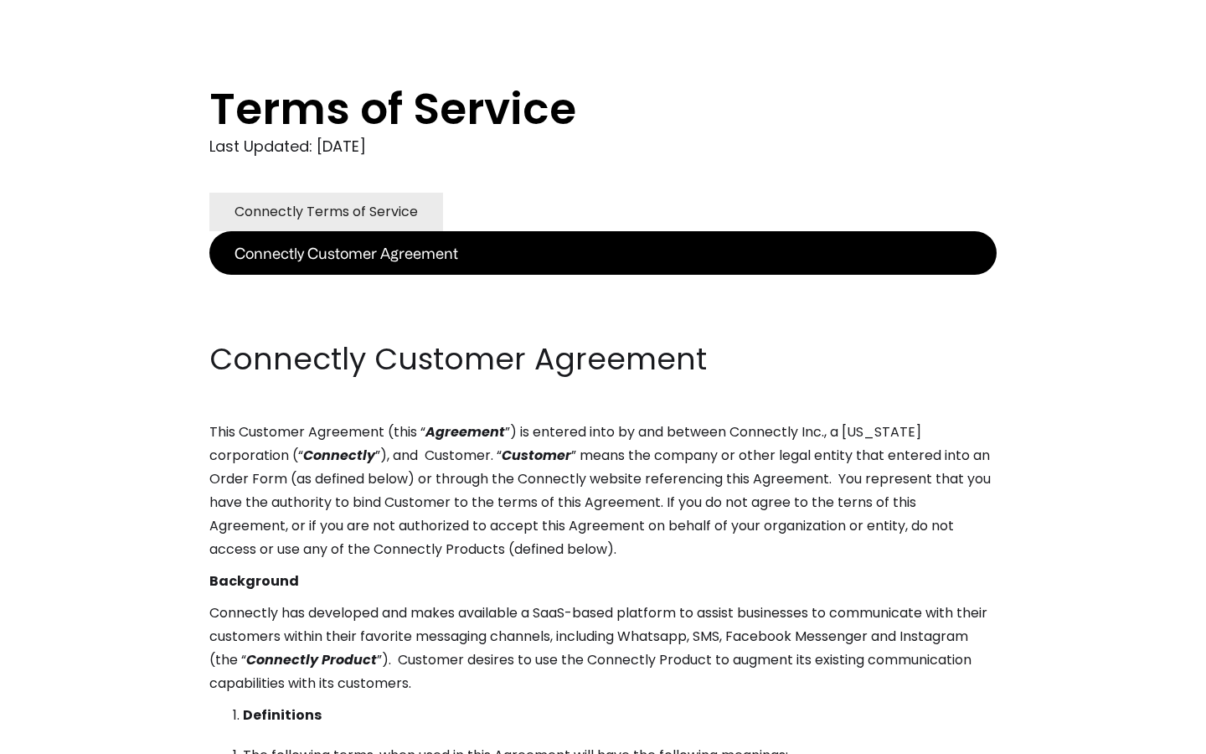  Describe the element at coordinates (603, 359) in the screenshot. I see `h2: Connectly Customer Agreement` at that location.